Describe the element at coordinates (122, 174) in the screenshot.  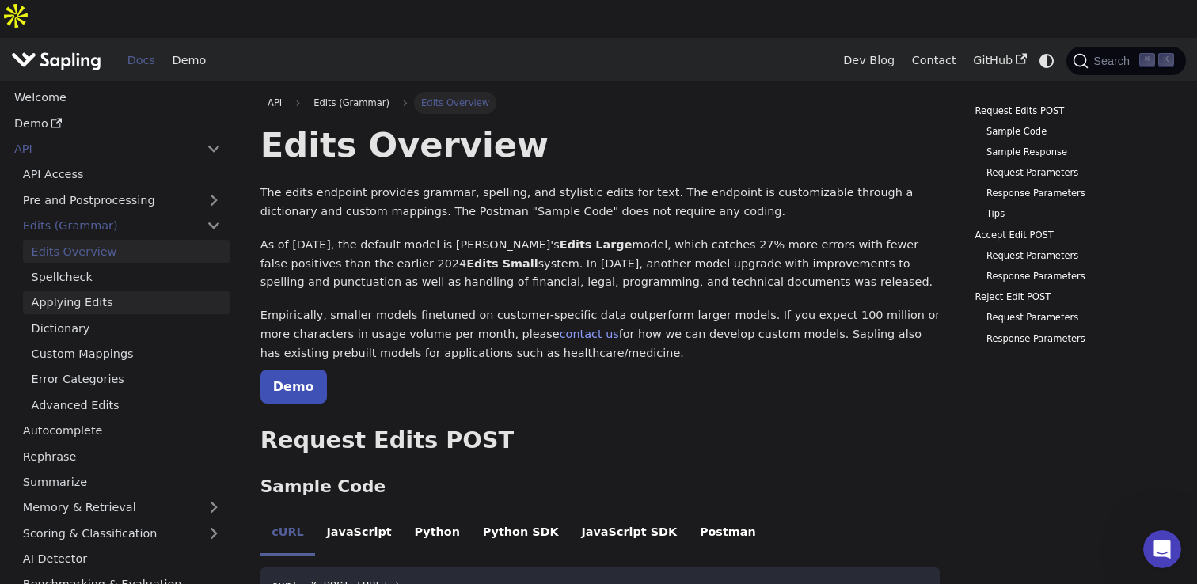
I see `a: API Access` at that location.